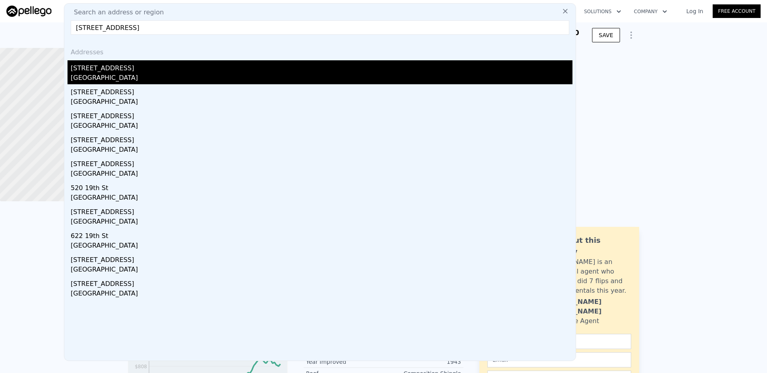 Image resolution: width=767 pixels, height=373 pixels. I want to click on div: Ask about this property, so click(587, 246).